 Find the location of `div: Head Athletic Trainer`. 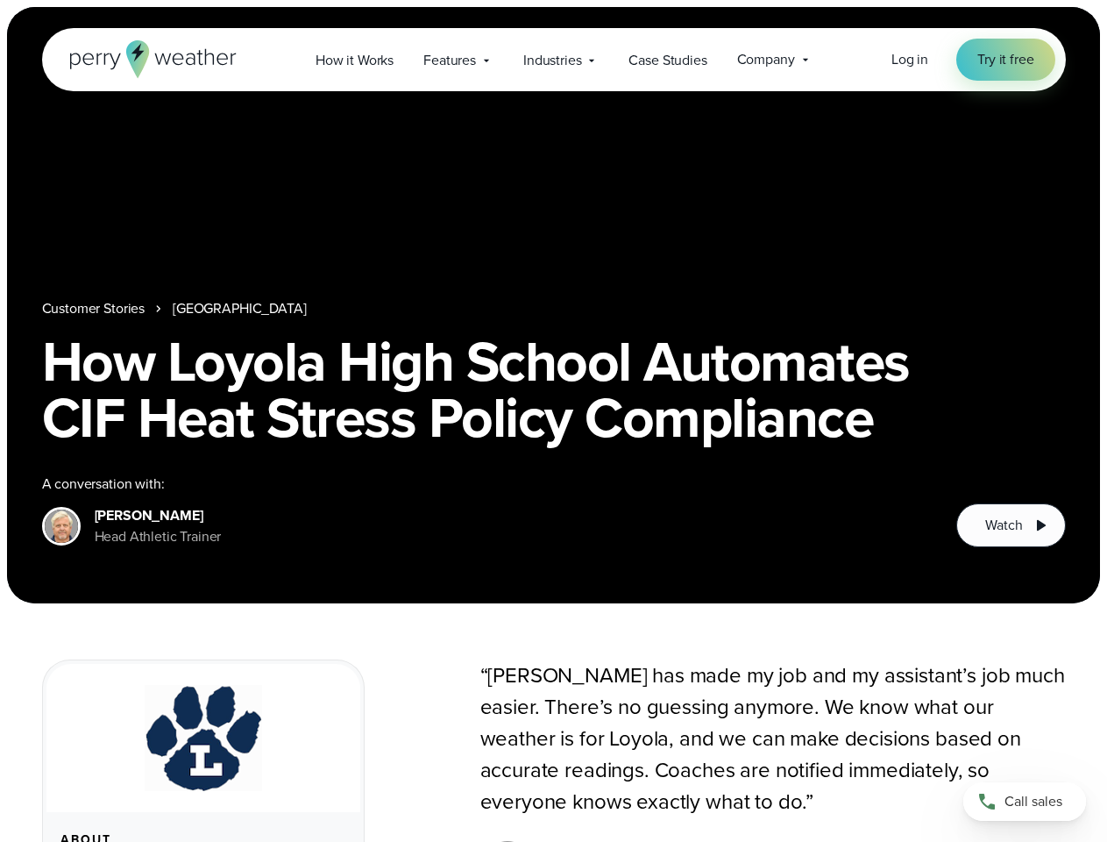

div: Head Athletic Trainer is located at coordinates (158, 537).